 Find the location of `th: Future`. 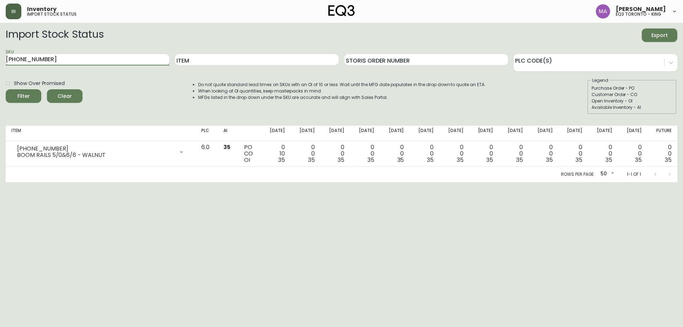

th: Future is located at coordinates (662, 133).